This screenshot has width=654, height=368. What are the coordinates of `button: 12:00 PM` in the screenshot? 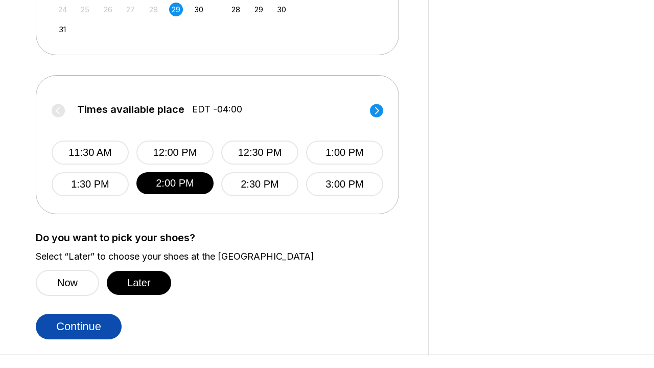 It's located at (175, 152).